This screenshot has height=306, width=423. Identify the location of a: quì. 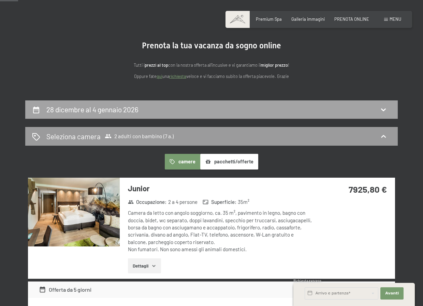
(159, 76).